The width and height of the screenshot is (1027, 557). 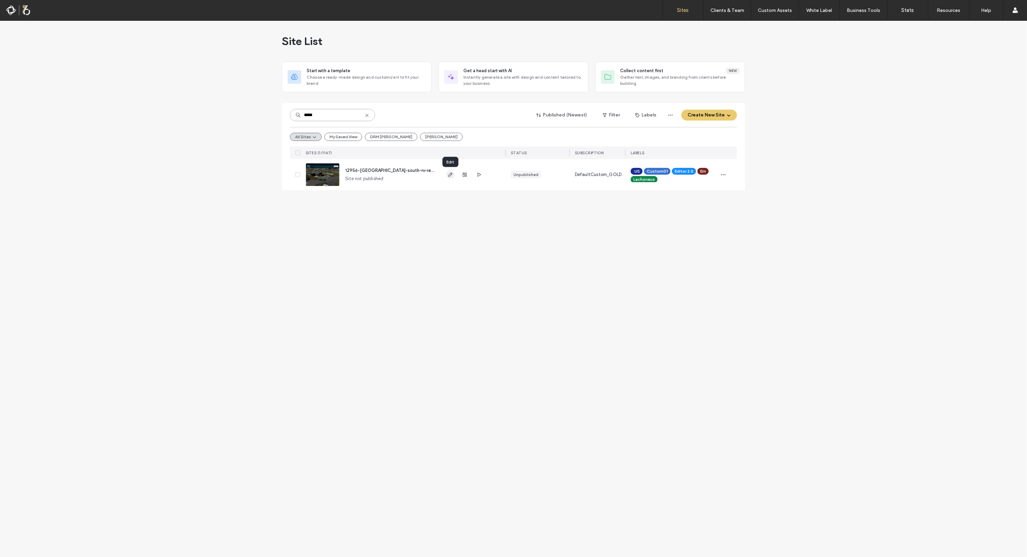 I want to click on button: All Sites, so click(x=306, y=137).